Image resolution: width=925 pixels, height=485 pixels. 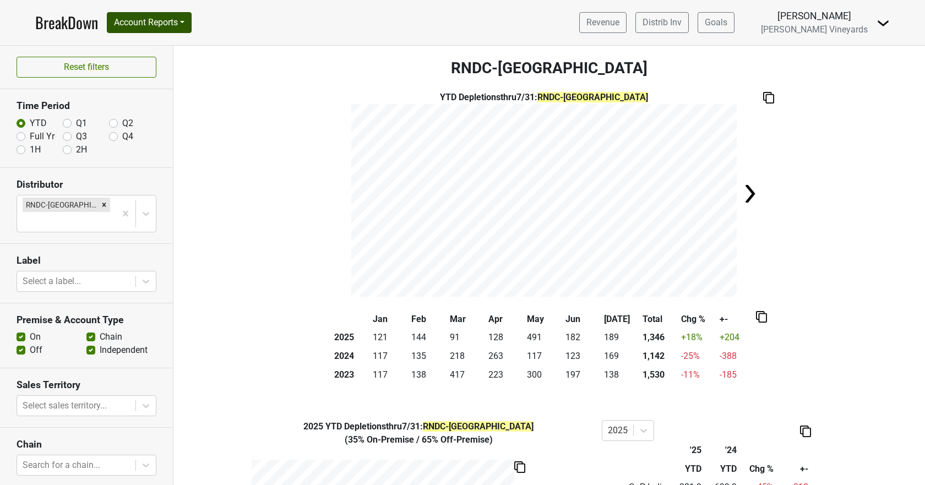 I want to click on td: -185, so click(x=737, y=375).